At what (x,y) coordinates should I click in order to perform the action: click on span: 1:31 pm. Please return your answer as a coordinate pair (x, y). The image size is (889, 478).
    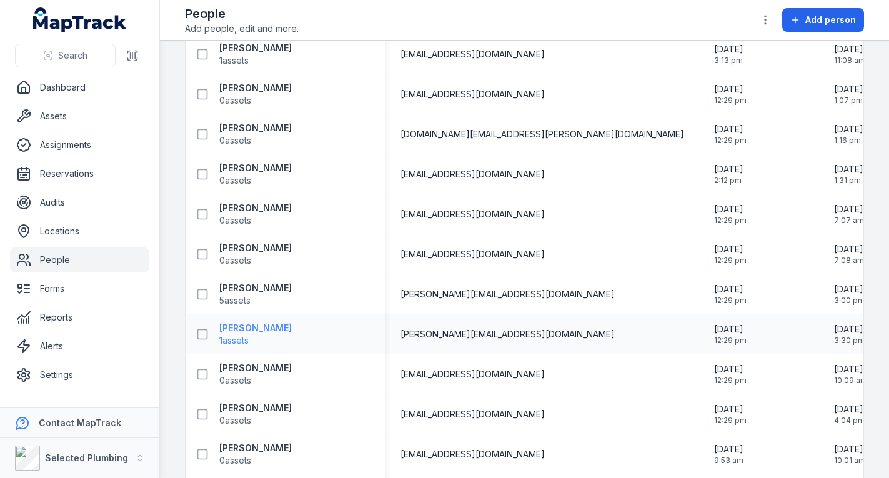
    Looking at the image, I should click on (848, 181).